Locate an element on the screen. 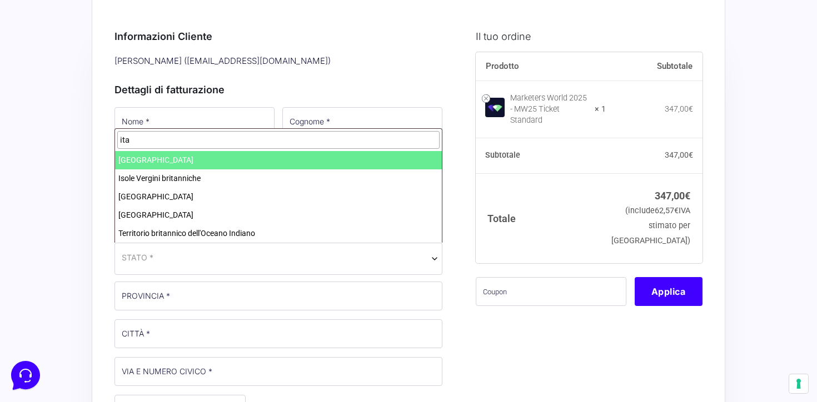  span: Inizia una conversazione is located at coordinates (118, 104).